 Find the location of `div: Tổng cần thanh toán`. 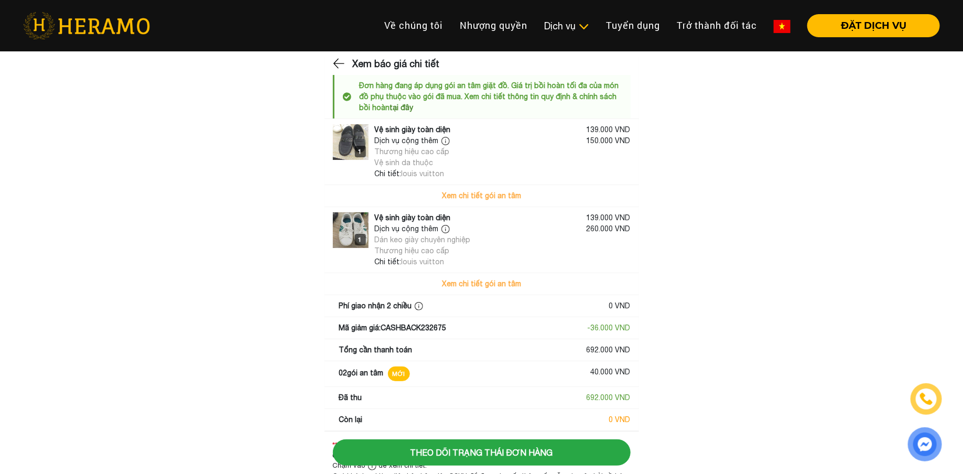

div: Tổng cần thanh toán is located at coordinates (376, 350).